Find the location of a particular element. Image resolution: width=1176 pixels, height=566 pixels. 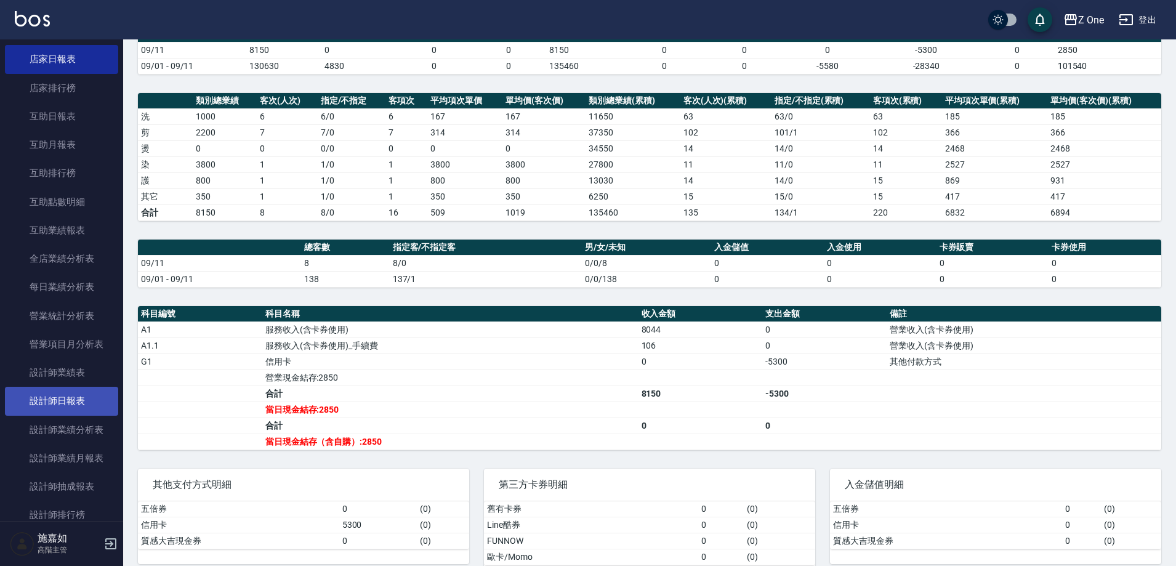

th: 總客數 is located at coordinates (345, 247).